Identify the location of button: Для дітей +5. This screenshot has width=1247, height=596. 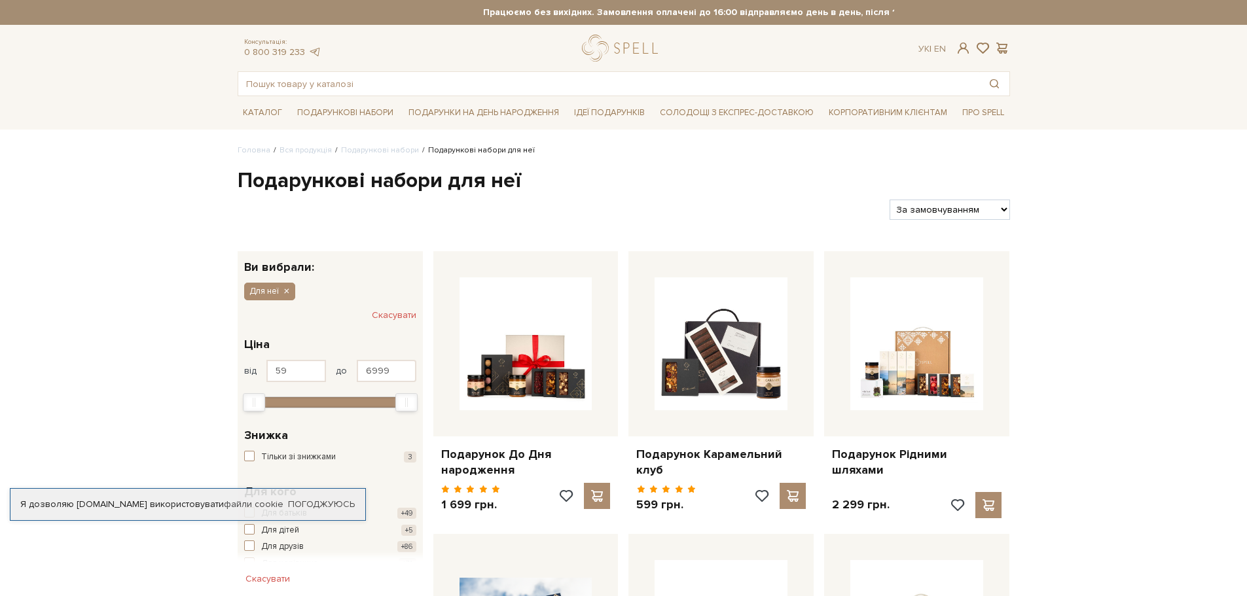
(330, 531).